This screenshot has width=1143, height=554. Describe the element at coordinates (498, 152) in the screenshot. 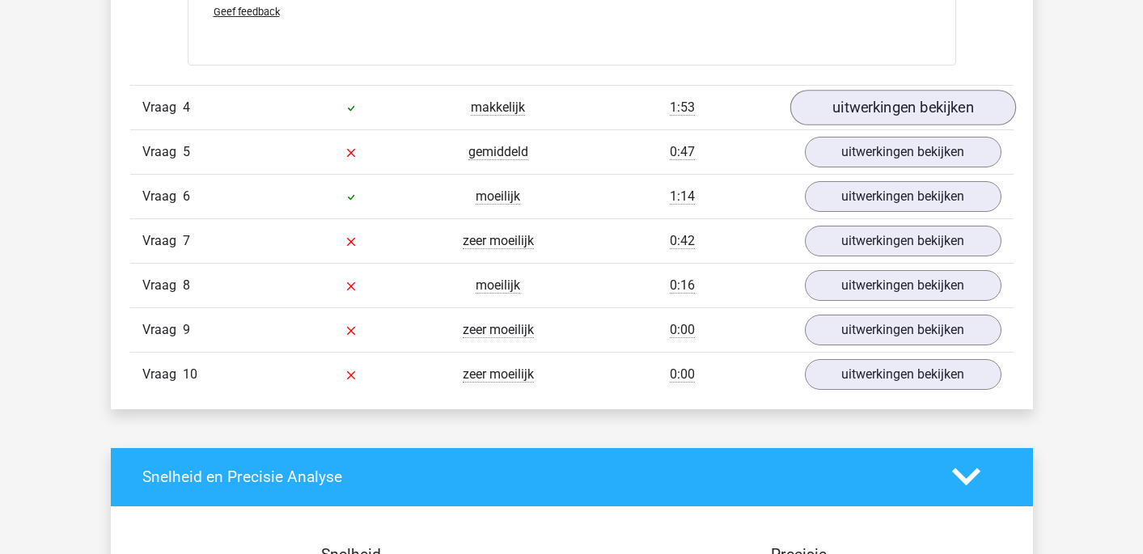

I see `span: gemiddeld` at that location.